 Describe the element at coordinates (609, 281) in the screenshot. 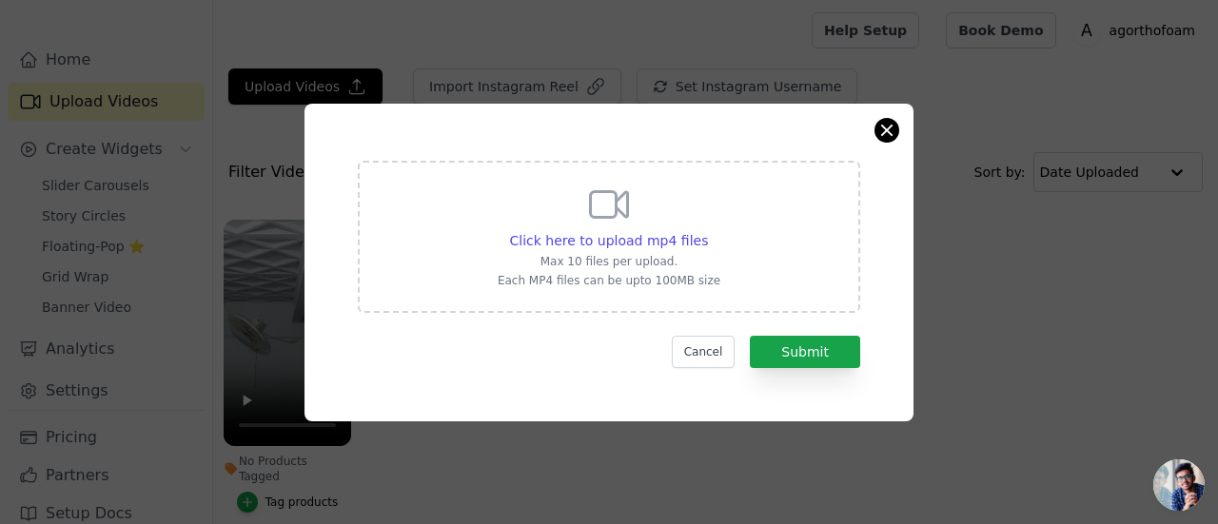

I see `p: Each MP4 files can be upto 100MB size` at that location.